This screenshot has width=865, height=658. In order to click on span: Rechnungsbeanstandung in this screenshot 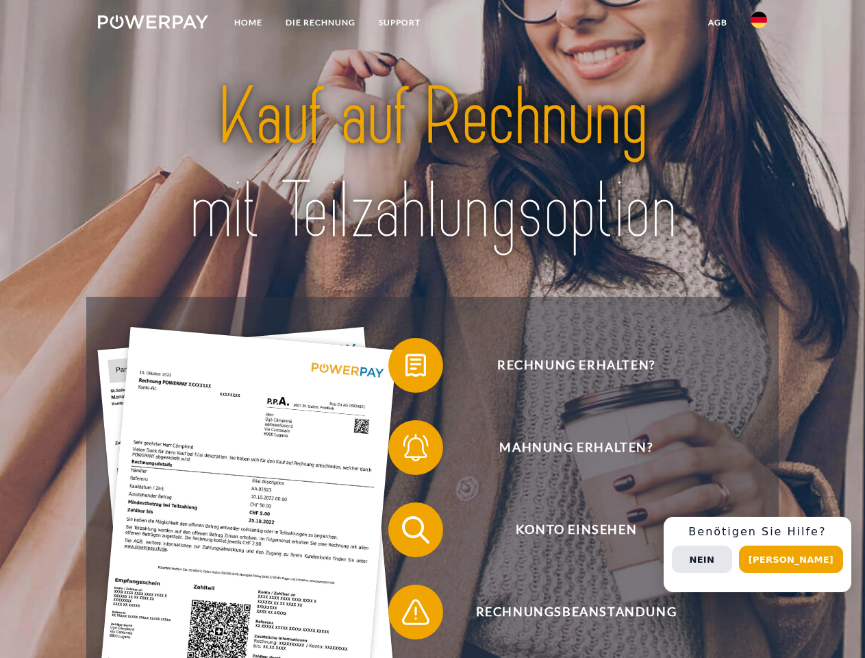, I will do `click(576, 612)`.